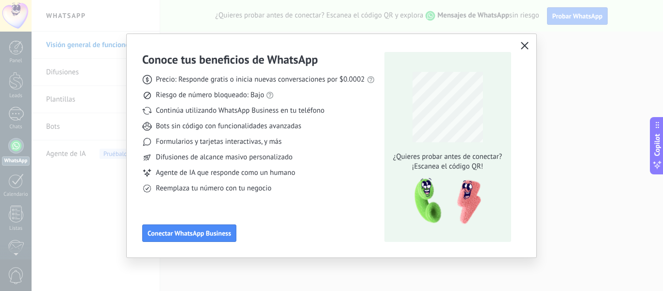  Describe the element at coordinates (230, 59) in the screenshot. I see `h3: Conoce tus beneficios de WhatsApp` at that location.